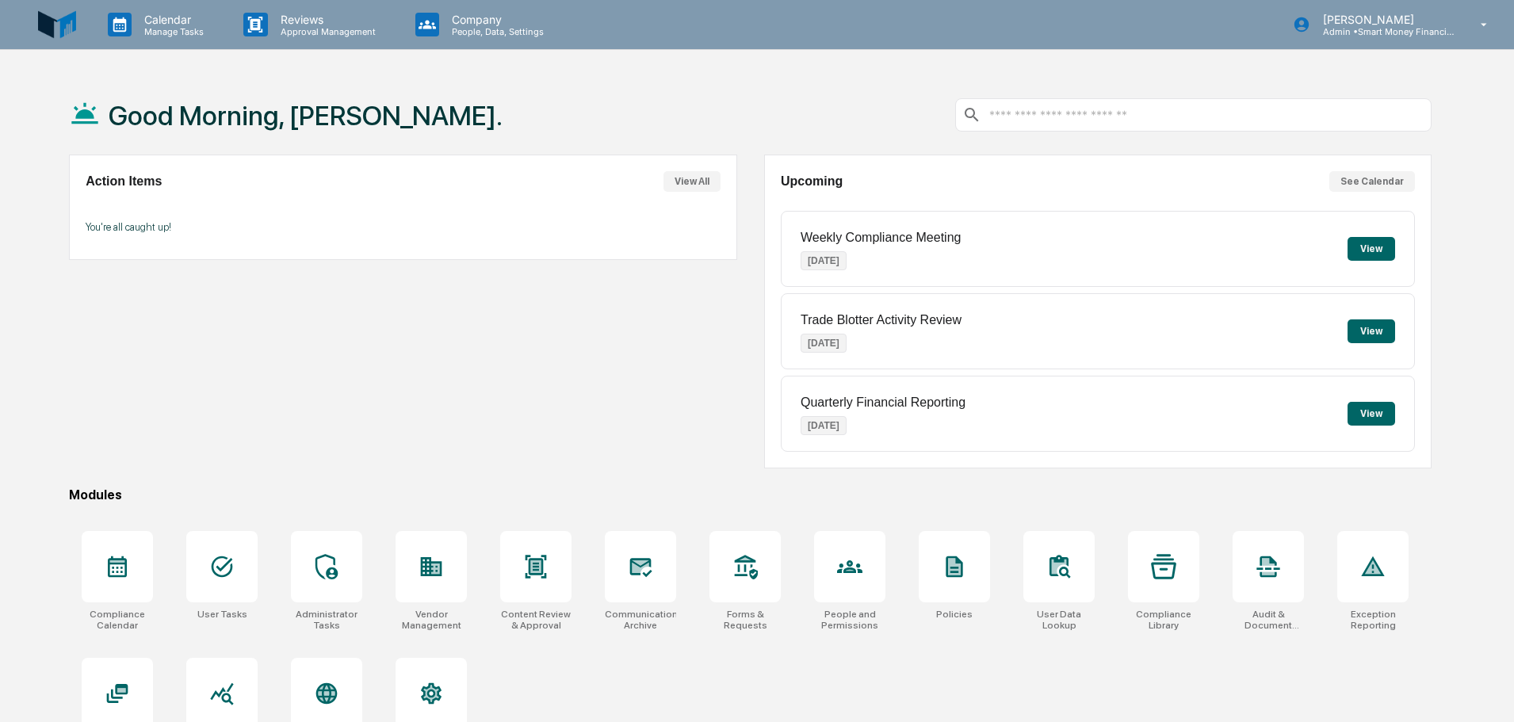  Describe the element at coordinates (171, 32) in the screenshot. I see `p: Manage Tasks` at that location.